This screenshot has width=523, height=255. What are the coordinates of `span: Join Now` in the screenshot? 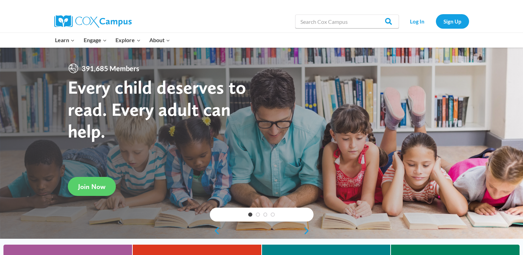 It's located at (92, 187).